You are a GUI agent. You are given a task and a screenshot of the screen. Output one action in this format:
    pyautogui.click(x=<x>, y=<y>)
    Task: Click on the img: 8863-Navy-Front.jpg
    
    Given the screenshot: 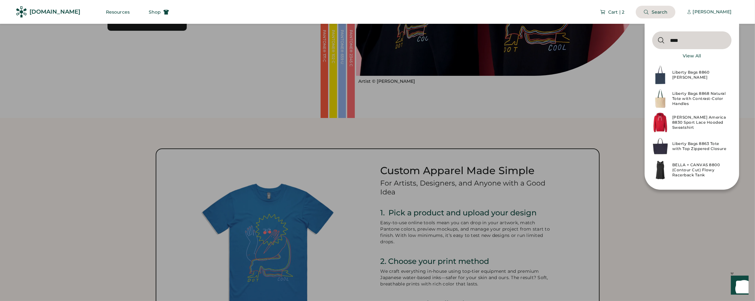 What is the action you would take?
    pyautogui.click(x=661, y=146)
    